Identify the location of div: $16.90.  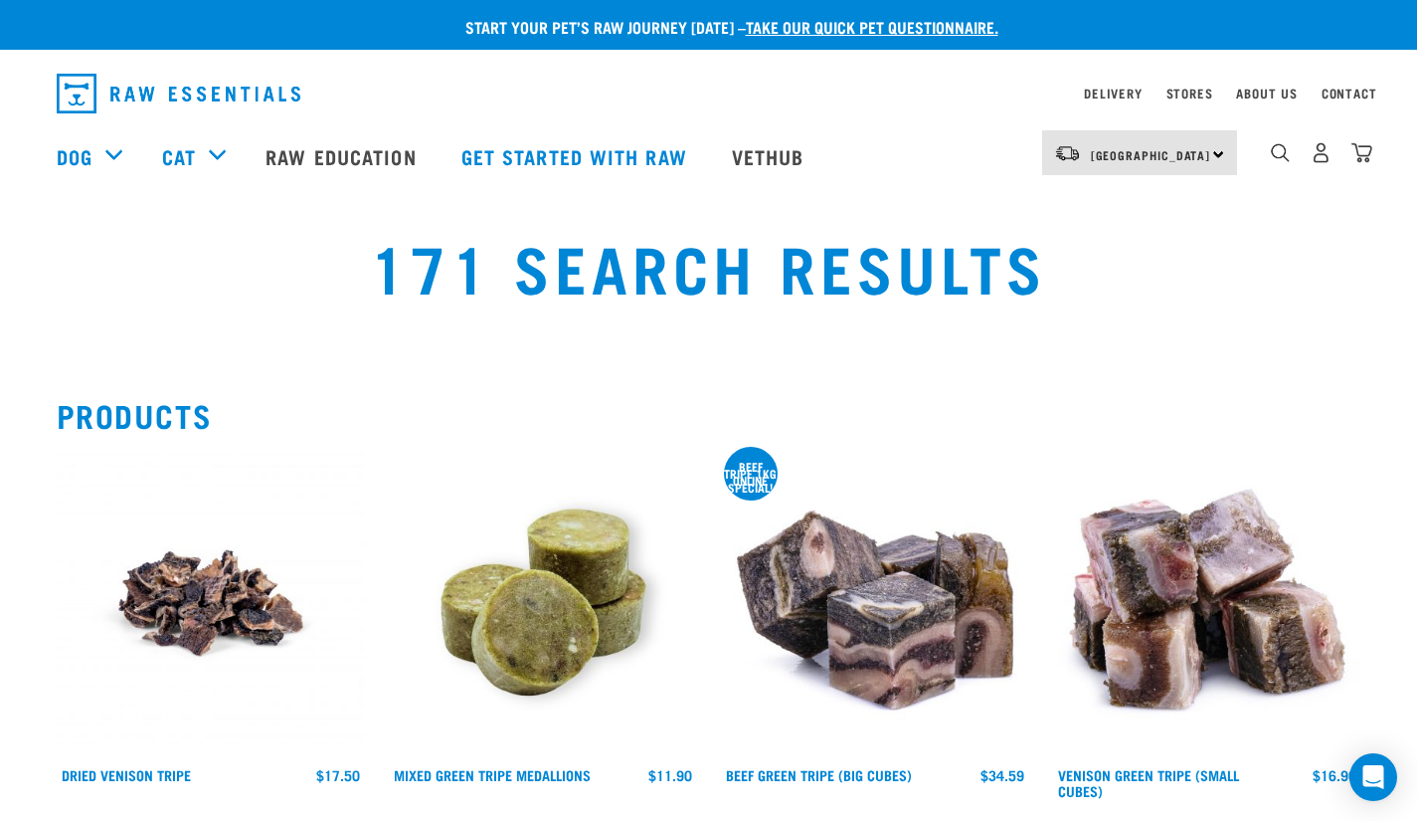
(1335, 775).